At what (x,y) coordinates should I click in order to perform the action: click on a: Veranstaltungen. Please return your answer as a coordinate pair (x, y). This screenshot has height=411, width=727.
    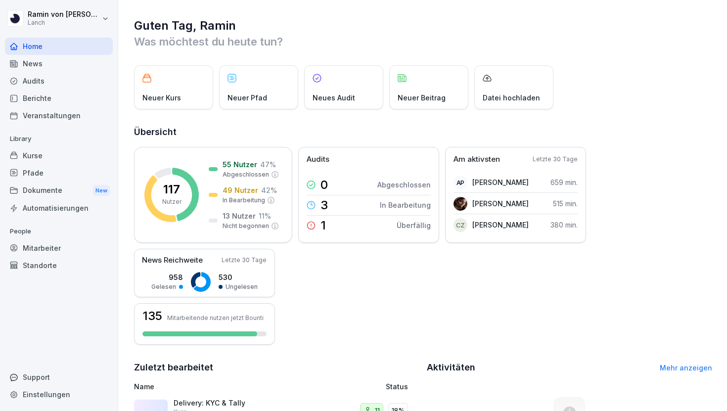
    Looking at the image, I should click on (59, 115).